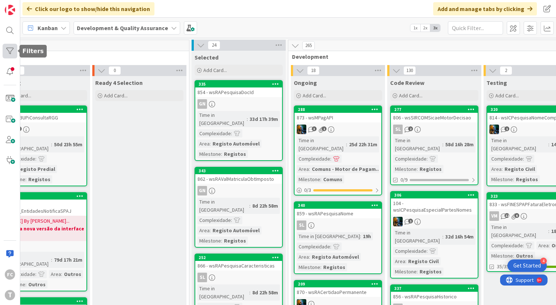  What do you see at coordinates (238, 266) in the screenshot?
I see `div: 866 - wsRAPesquisaCaracteristicas` at bounding box center [238, 266].